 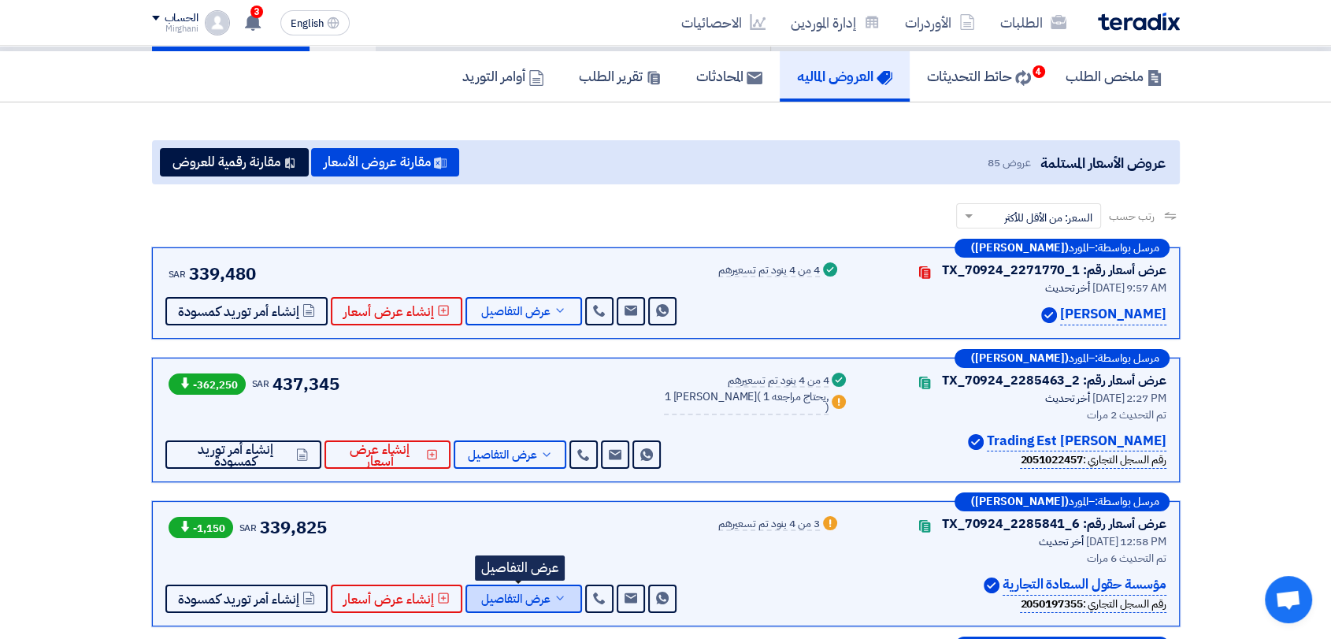 What do you see at coordinates (293, 527) in the screenshot?
I see `span: 339,825` at bounding box center [293, 527].